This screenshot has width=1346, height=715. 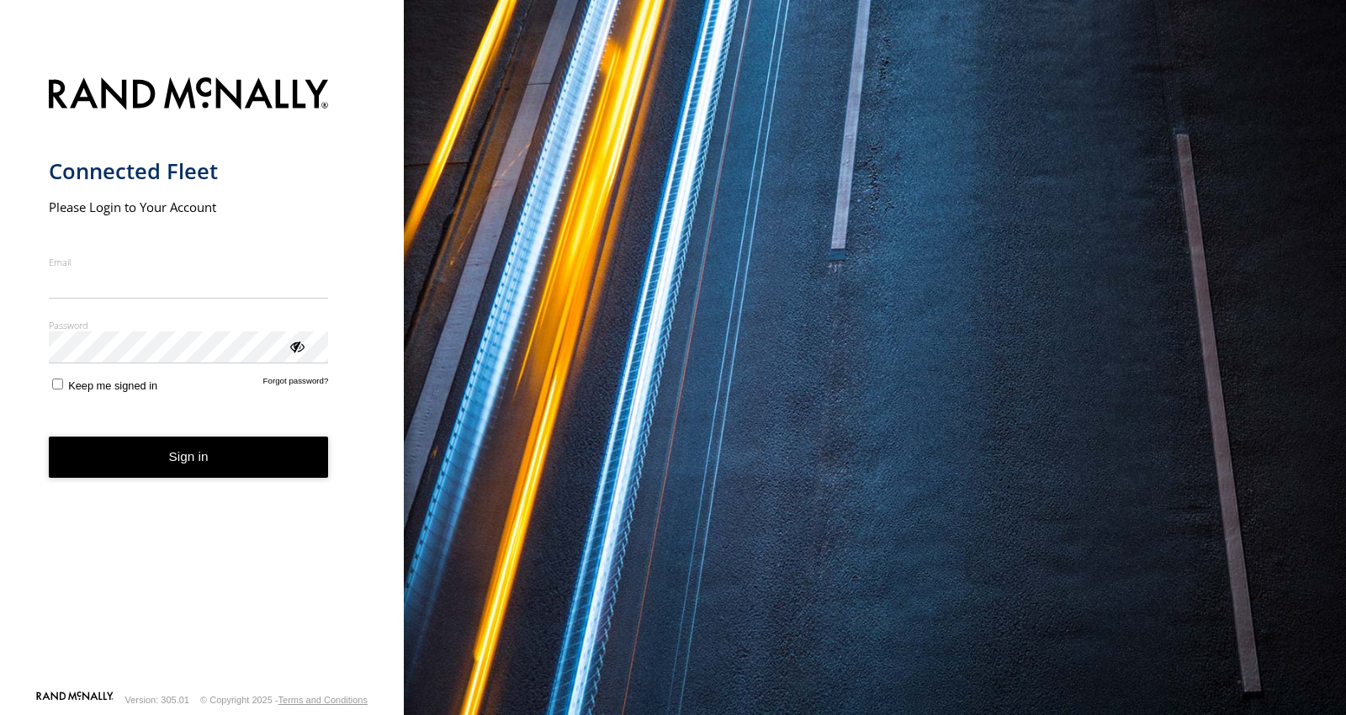 I want to click on h2: Please Login to Your Account, so click(x=188, y=207).